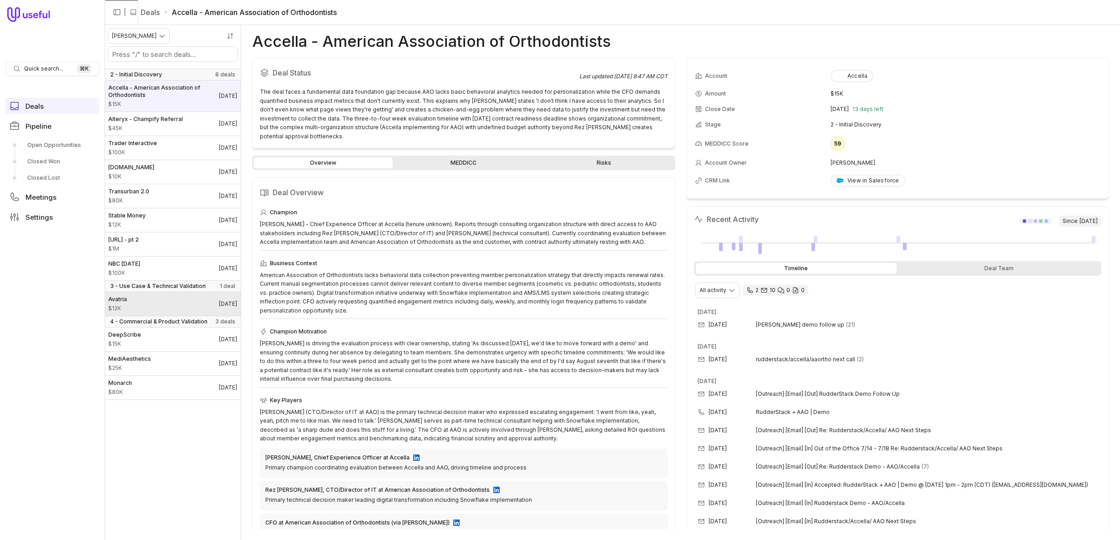 Image resolution: width=1120 pixels, height=540 pixels. What do you see at coordinates (726, 144) in the screenshot?
I see `span: MEDDICC Score` at bounding box center [726, 144].